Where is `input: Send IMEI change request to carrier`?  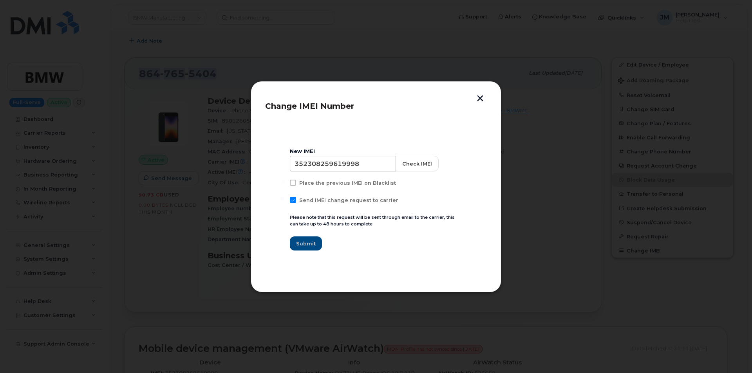 input: Send IMEI change request to carrier is located at coordinates (282, 199).